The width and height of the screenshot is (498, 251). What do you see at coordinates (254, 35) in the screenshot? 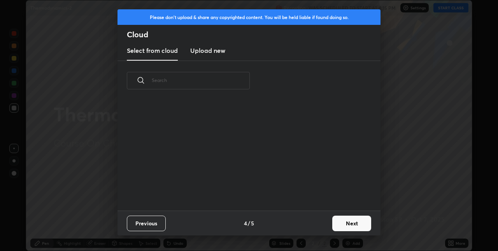
I see `h2: Cloud` at bounding box center [254, 35].